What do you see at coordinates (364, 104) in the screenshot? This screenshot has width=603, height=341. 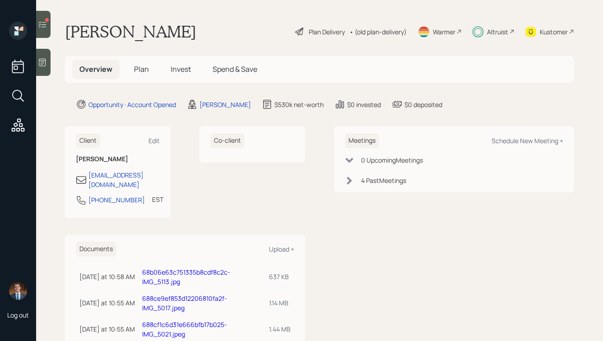 I see `div: $0 invested` at bounding box center [364, 104].